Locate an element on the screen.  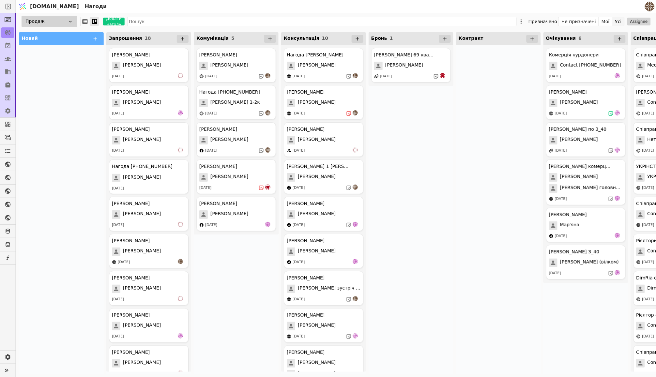
span: Мар'яна is located at coordinates (570, 226).